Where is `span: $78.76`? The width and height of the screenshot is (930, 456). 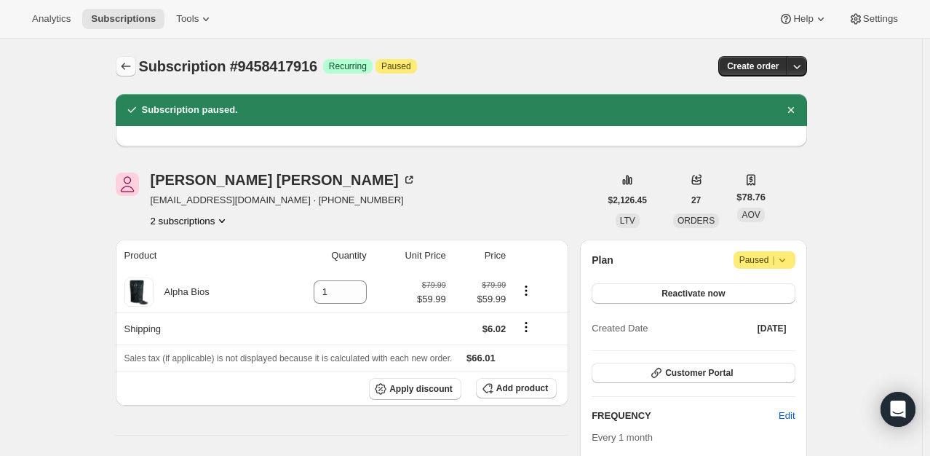 span: $78.76 is located at coordinates (751, 197).